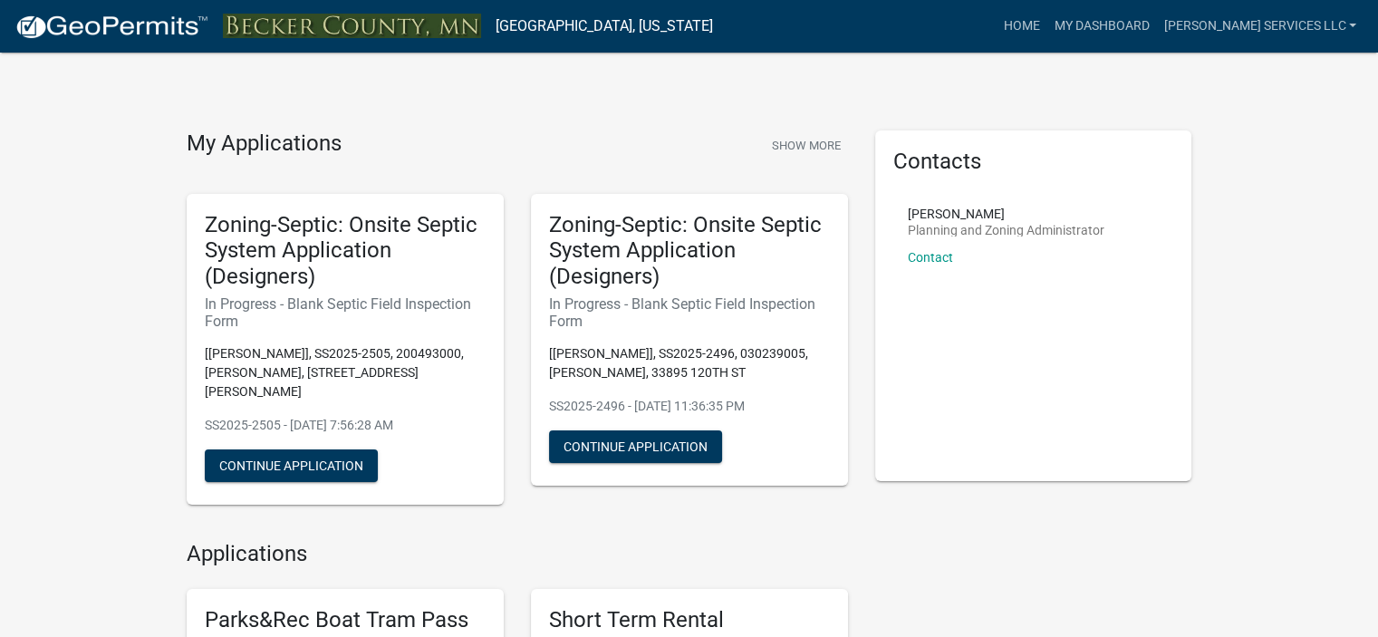 The width and height of the screenshot is (1378, 637). Describe the element at coordinates (1006, 230) in the screenshot. I see `p: Planning and Zoning Administrator` at that location.